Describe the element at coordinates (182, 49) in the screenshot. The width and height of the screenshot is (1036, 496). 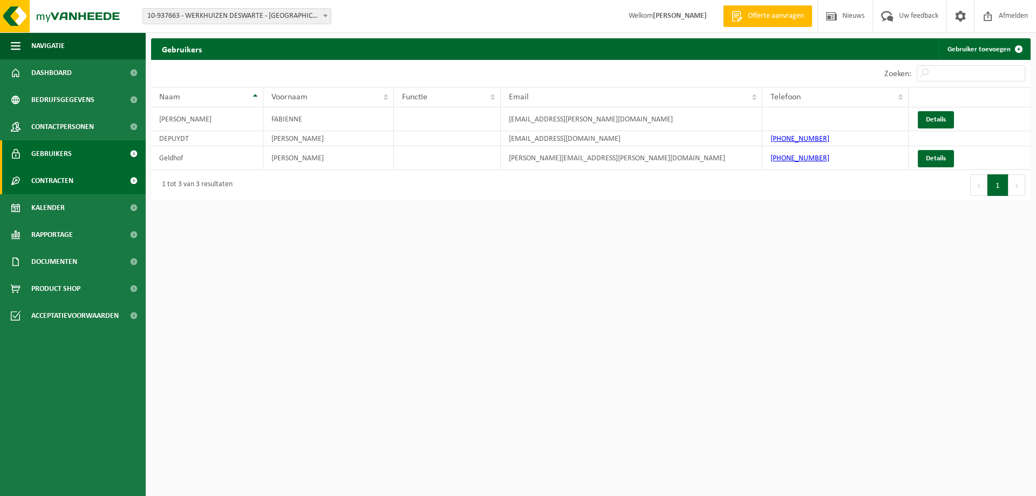
I see `h2: Gebruikers` at that location.